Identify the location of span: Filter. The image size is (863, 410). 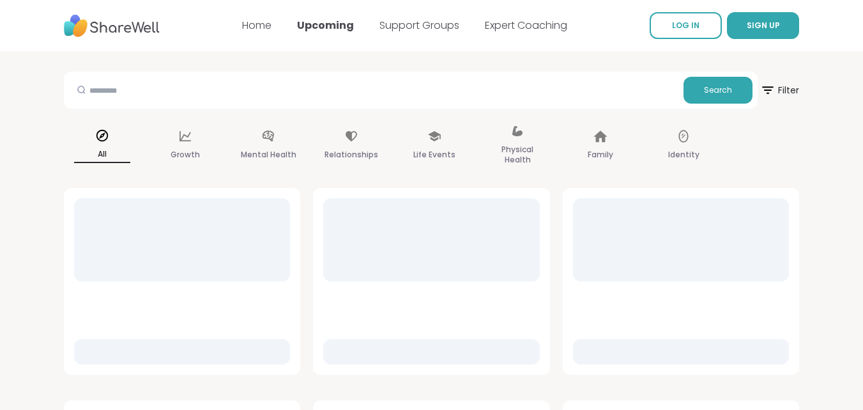
(780, 90).